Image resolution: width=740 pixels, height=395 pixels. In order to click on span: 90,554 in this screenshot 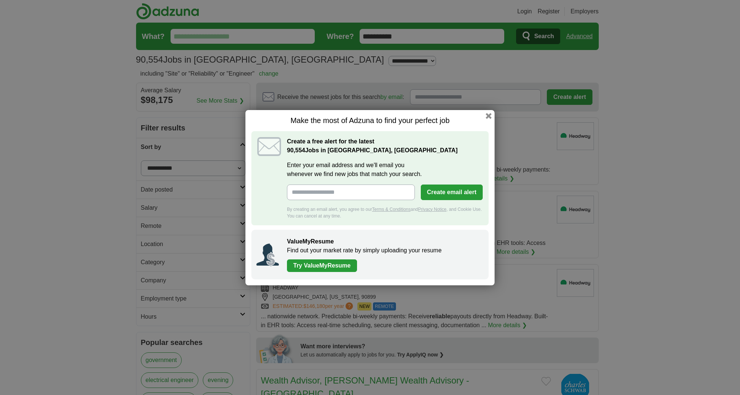, I will do `click(296, 151)`.